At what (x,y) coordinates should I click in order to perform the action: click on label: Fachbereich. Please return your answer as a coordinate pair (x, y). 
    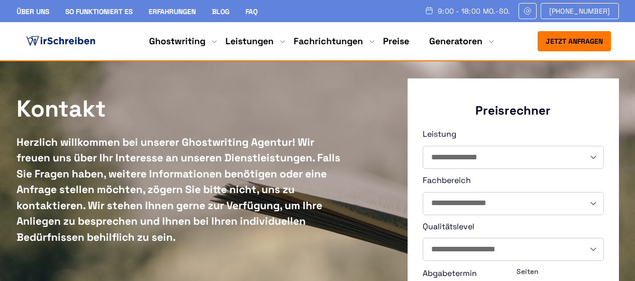
    Looking at the image, I should click on (513, 194).